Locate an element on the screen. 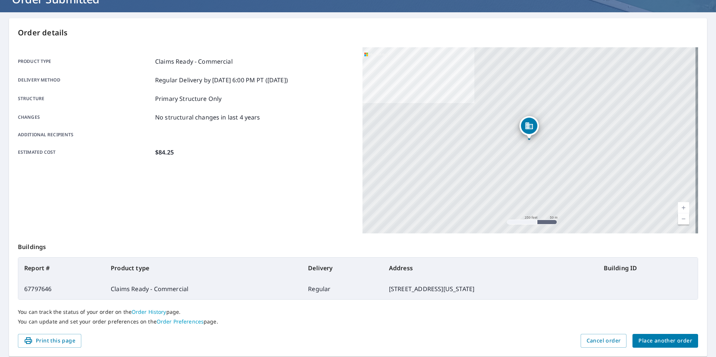 This screenshot has height=357, width=716. span: Cancel order is located at coordinates (603, 341).